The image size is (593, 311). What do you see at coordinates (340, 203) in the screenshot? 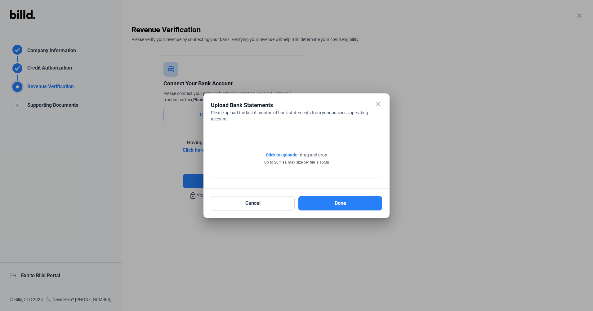
I see `button: Done` at bounding box center [340, 203].